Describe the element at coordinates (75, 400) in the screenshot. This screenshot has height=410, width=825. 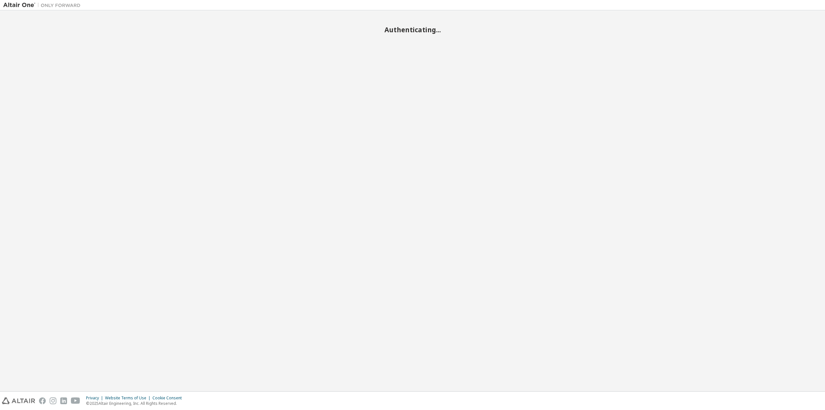
I see `img: youtube.svg` at that location.